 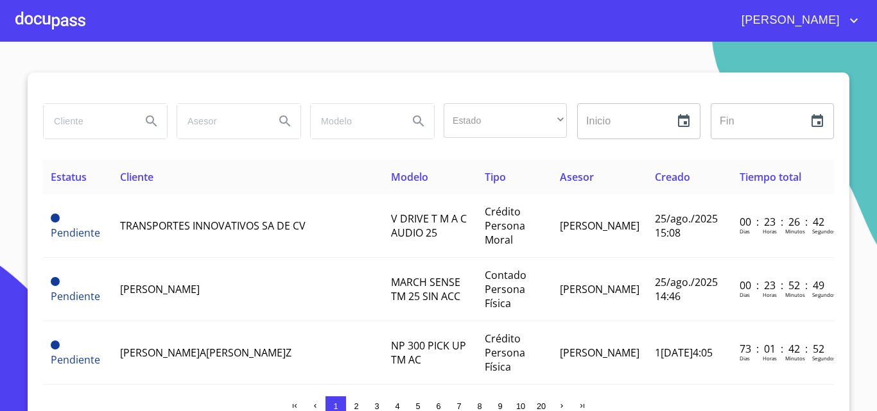 I want to click on span: Contado Persona Física, so click(x=505, y=289).